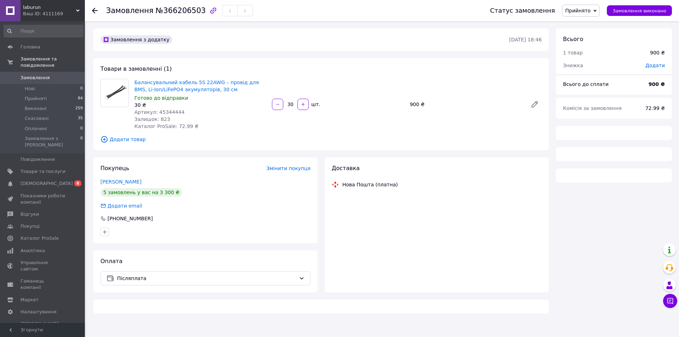 The image size is (679, 337). What do you see at coordinates (321, 139) in the screenshot?
I see `span: Додати товар` at bounding box center [321, 139].